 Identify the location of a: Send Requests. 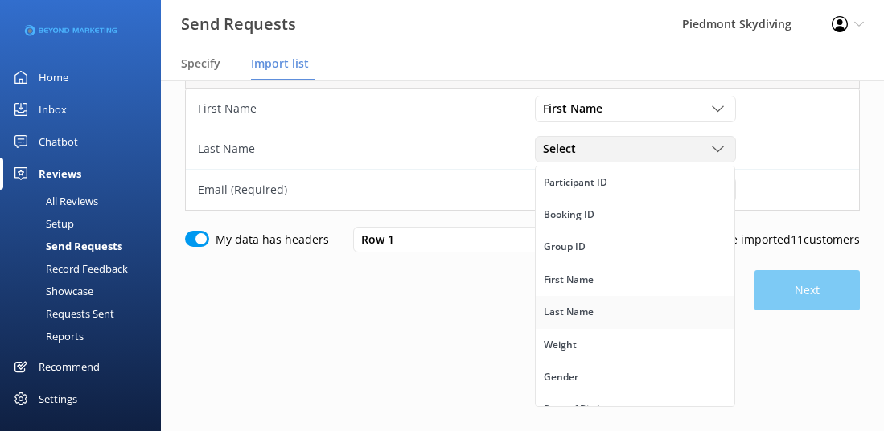
(85, 246).